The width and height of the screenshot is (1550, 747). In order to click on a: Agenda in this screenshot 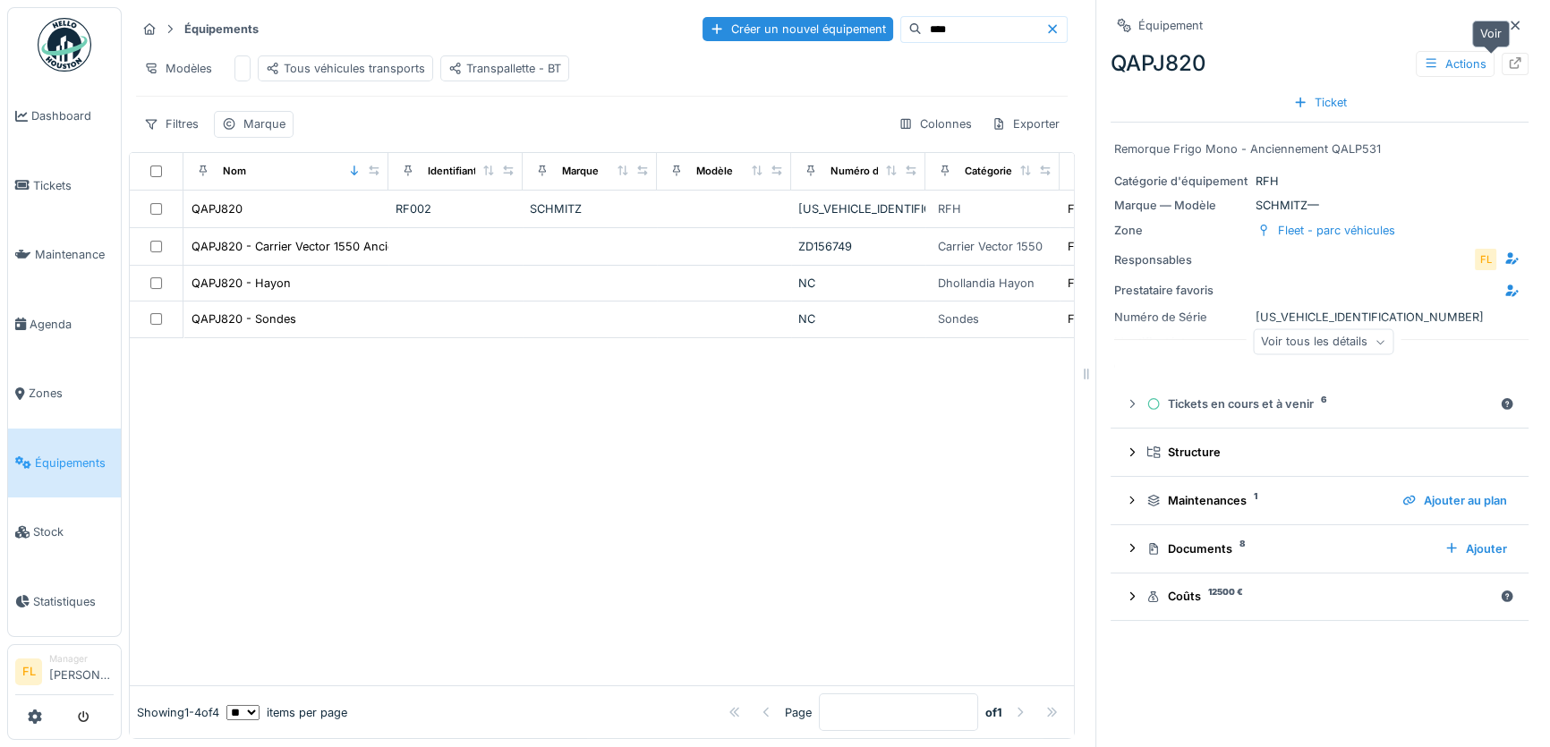, I will do `click(64, 325)`.